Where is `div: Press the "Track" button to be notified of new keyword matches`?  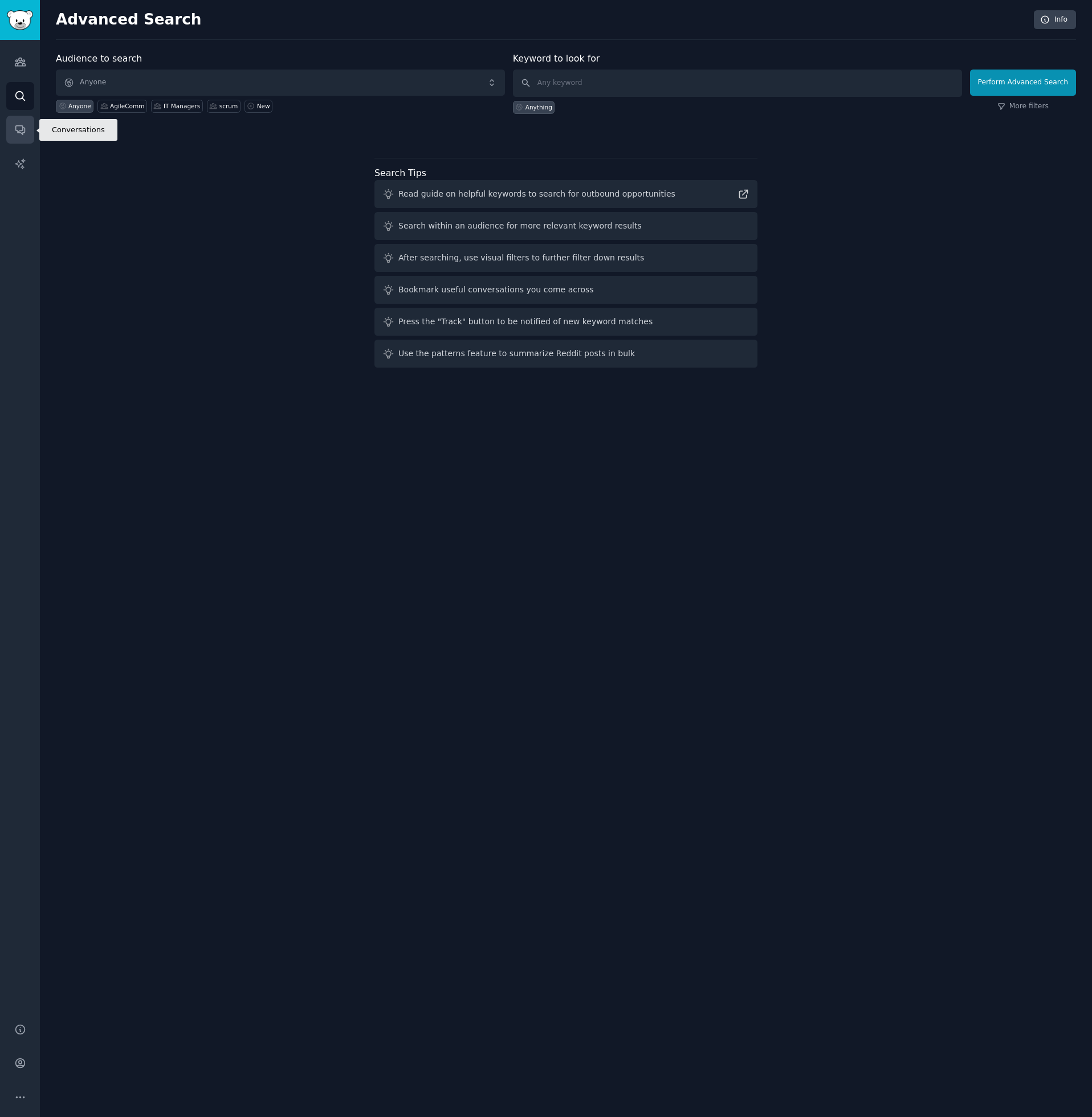 div: Press the "Track" button to be notified of new keyword matches is located at coordinates (526, 321).